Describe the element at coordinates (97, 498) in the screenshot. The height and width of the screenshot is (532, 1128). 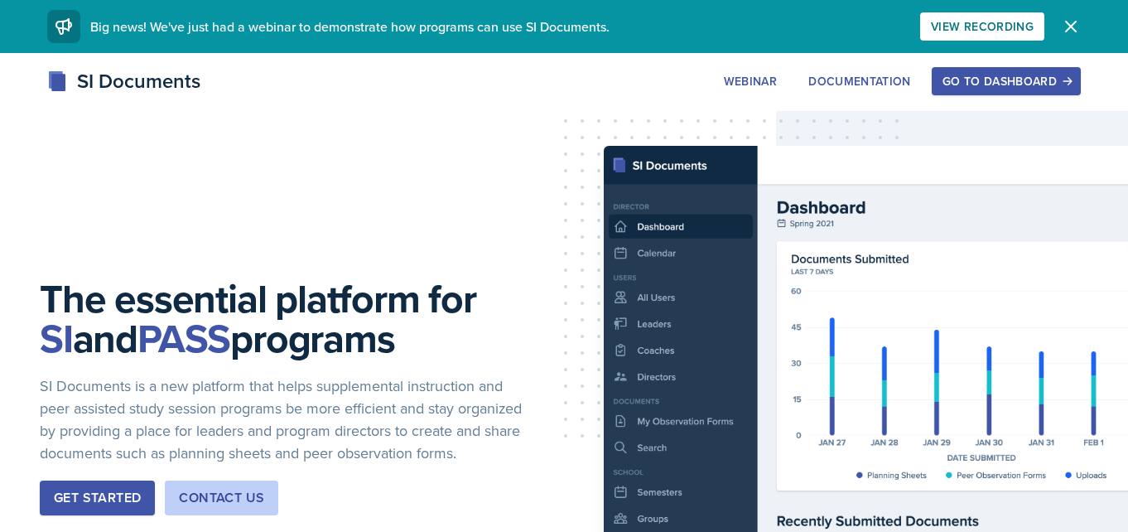
I see `div: Get Started` at that location.